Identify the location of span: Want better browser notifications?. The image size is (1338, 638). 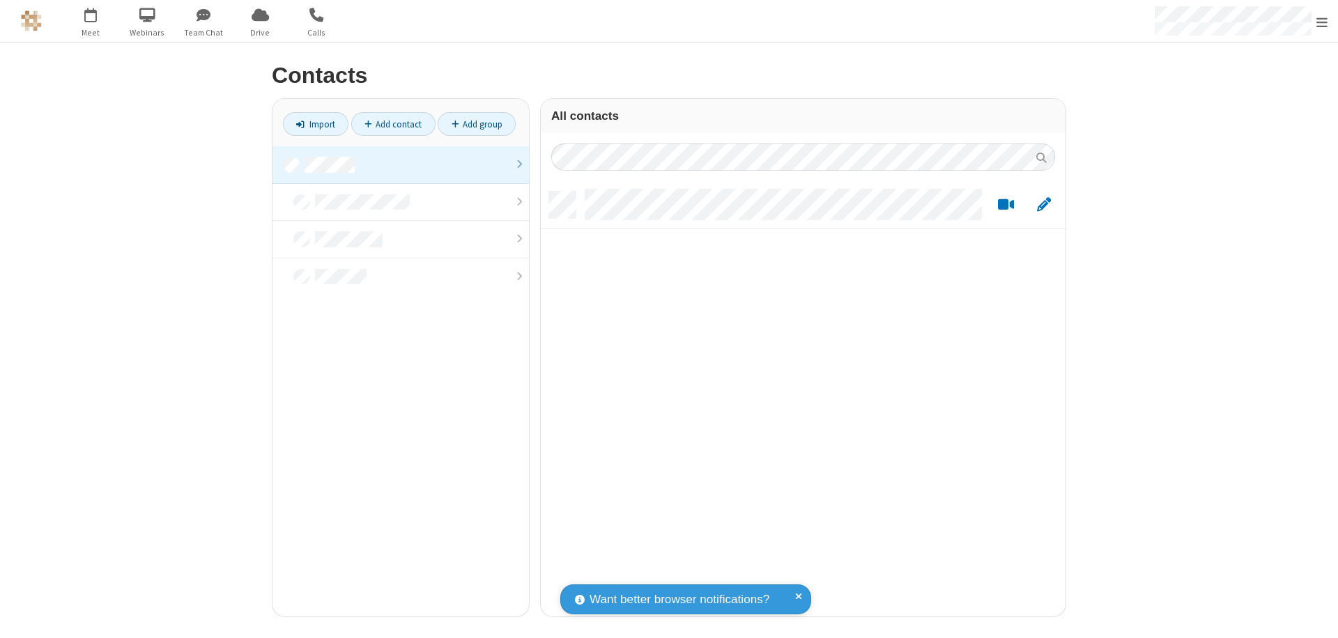
(679, 600).